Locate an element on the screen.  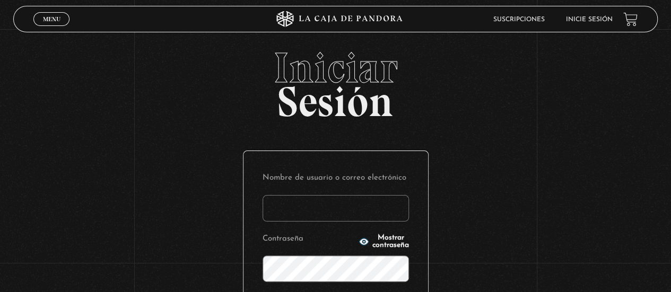
span: Iniciar is located at coordinates (335, 68).